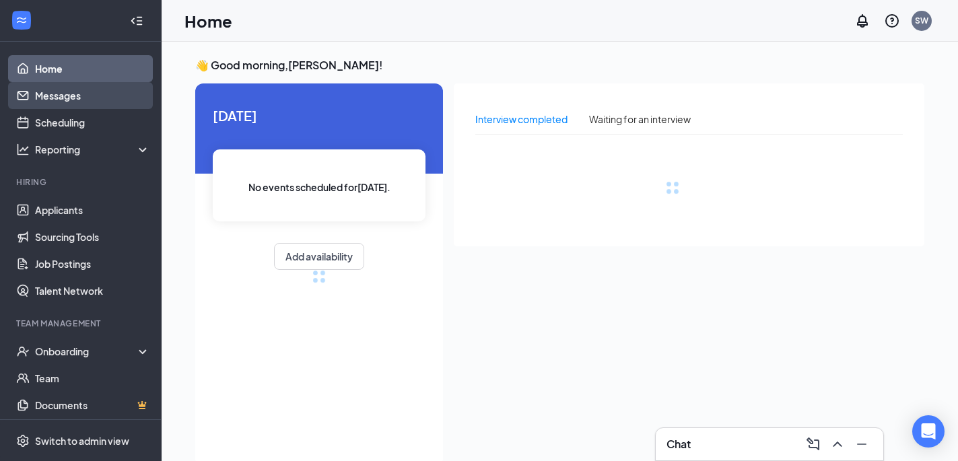 The height and width of the screenshot is (461, 958). Describe the element at coordinates (861, 444) in the screenshot. I see `svg: Minimize` at that location.